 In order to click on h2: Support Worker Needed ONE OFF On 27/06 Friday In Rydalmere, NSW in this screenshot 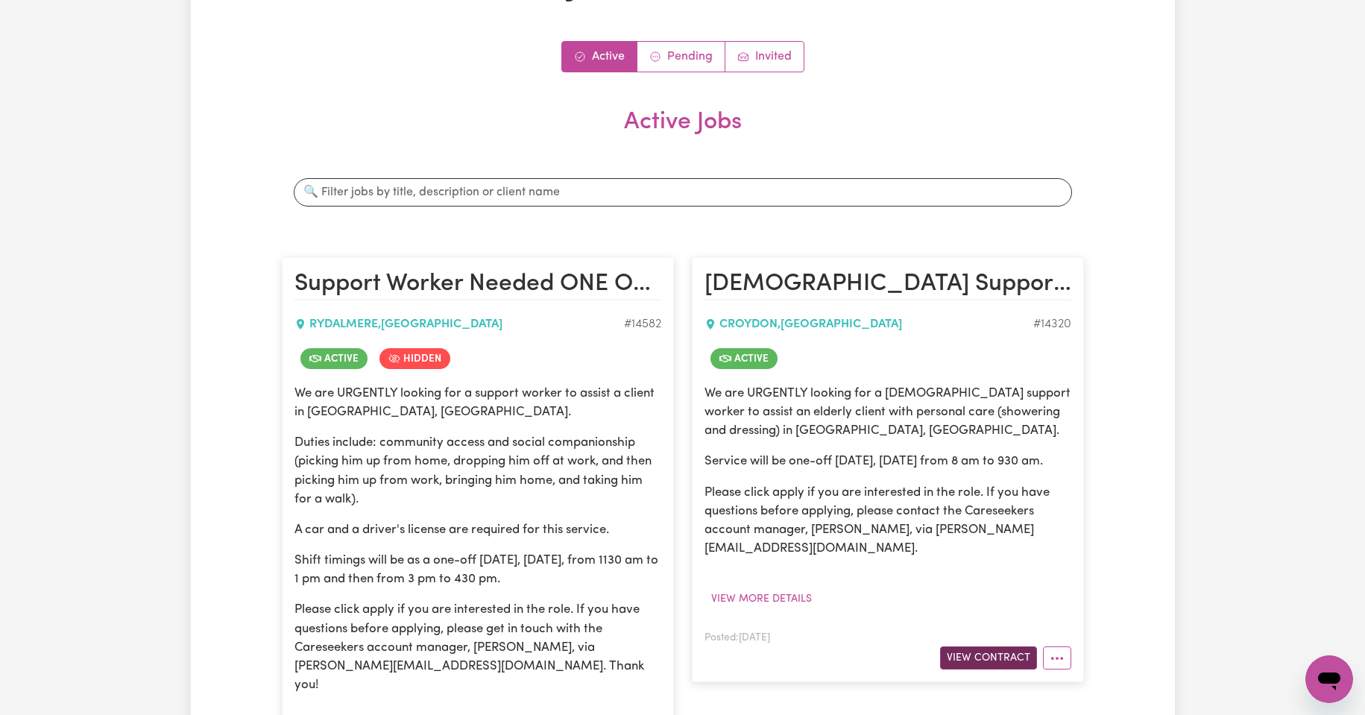, I will do `click(478, 285)`.